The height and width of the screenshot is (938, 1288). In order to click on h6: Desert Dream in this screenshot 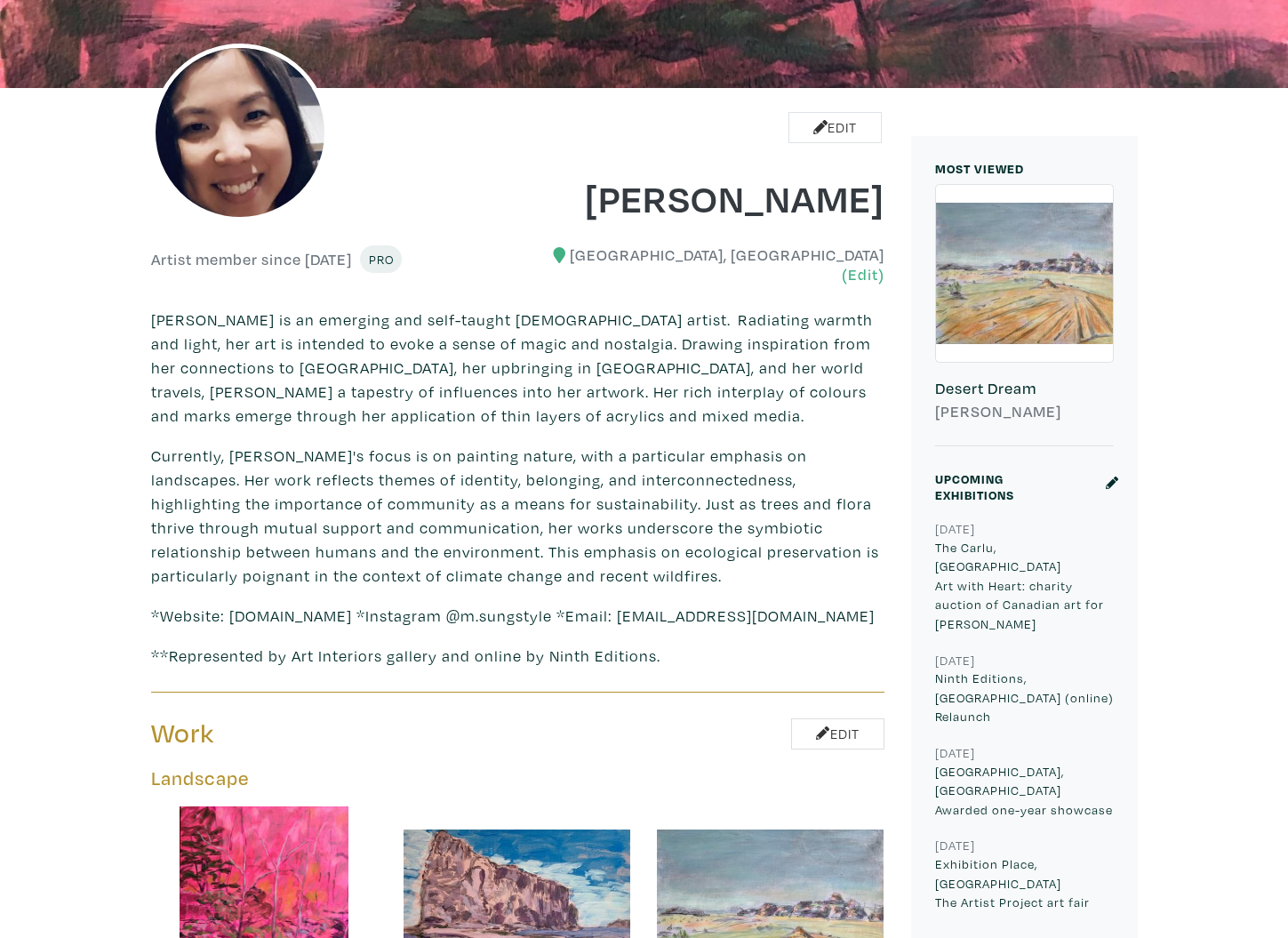, I will do `click(1024, 389)`.